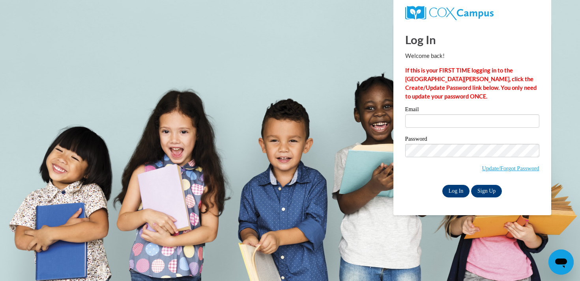 The image size is (580, 281). Describe the element at coordinates (472, 39) in the screenshot. I see `h1: Log In` at that location.